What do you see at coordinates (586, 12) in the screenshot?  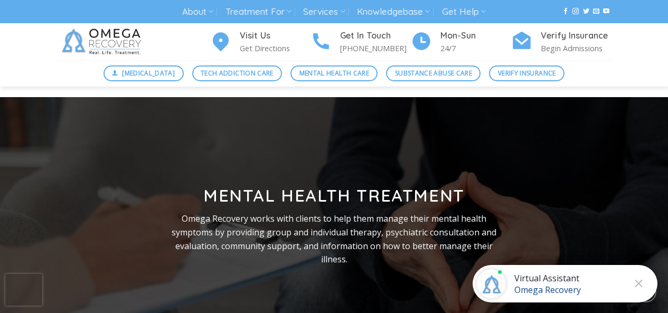 I see `a: Follow on Twitter` at bounding box center [586, 12].